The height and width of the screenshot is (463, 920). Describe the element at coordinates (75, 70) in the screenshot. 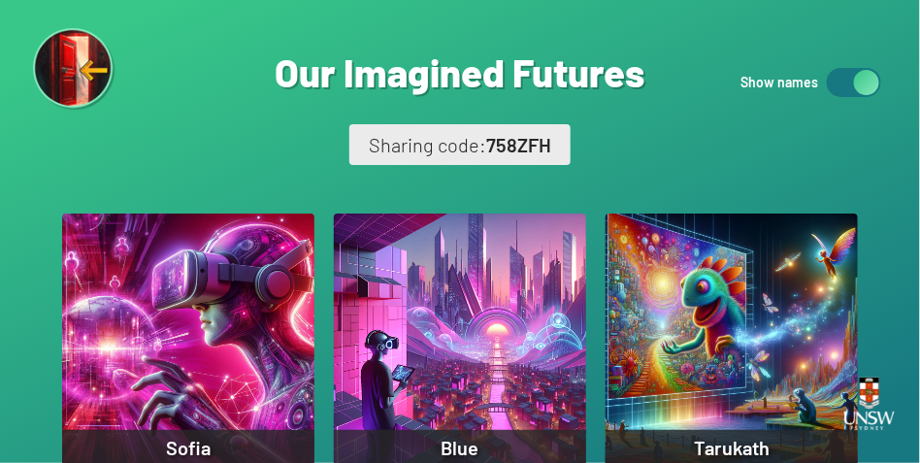

I see `img: Exit` at that location.